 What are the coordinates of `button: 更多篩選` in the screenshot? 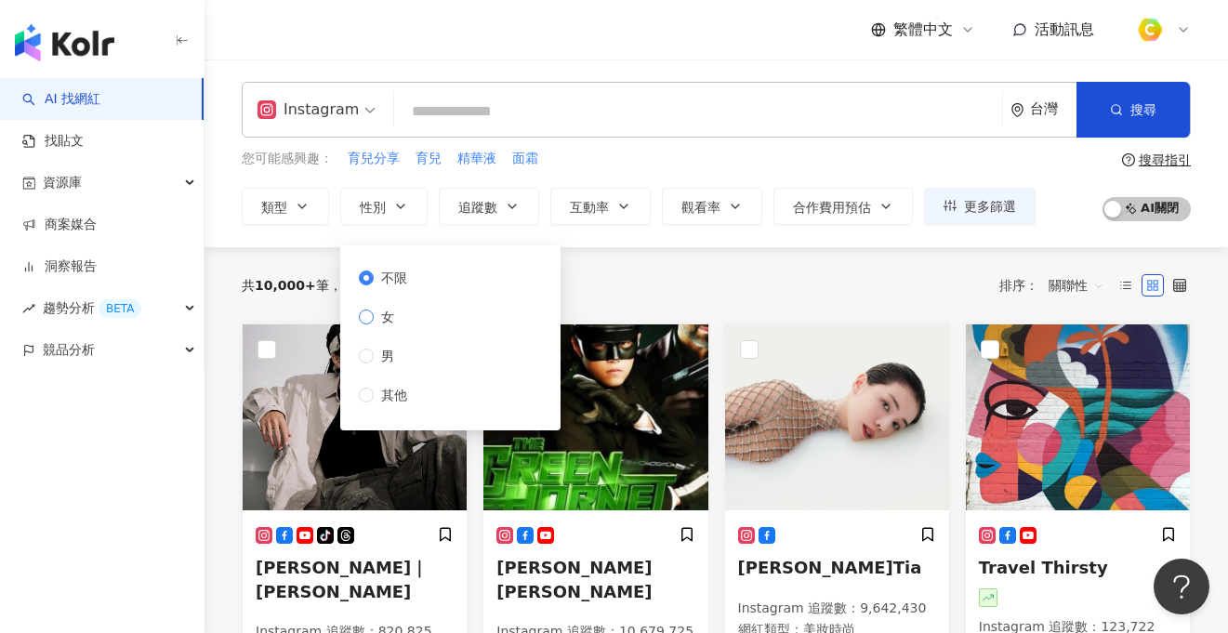 It's located at (979, 206).